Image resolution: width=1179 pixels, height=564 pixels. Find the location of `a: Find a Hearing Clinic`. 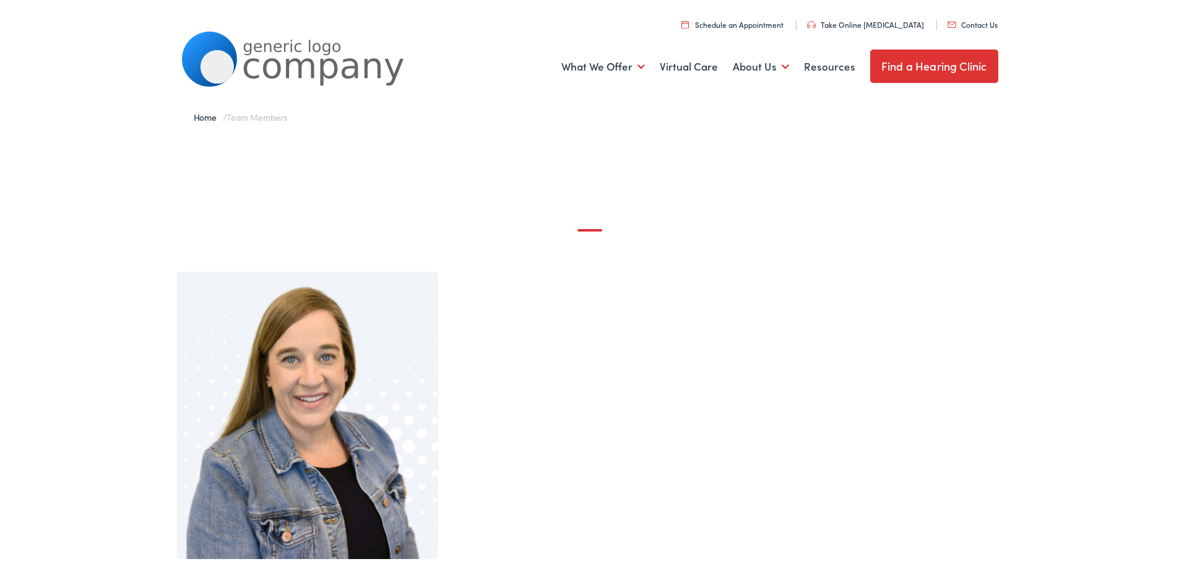

a: Find a Hearing Clinic is located at coordinates (934, 66).